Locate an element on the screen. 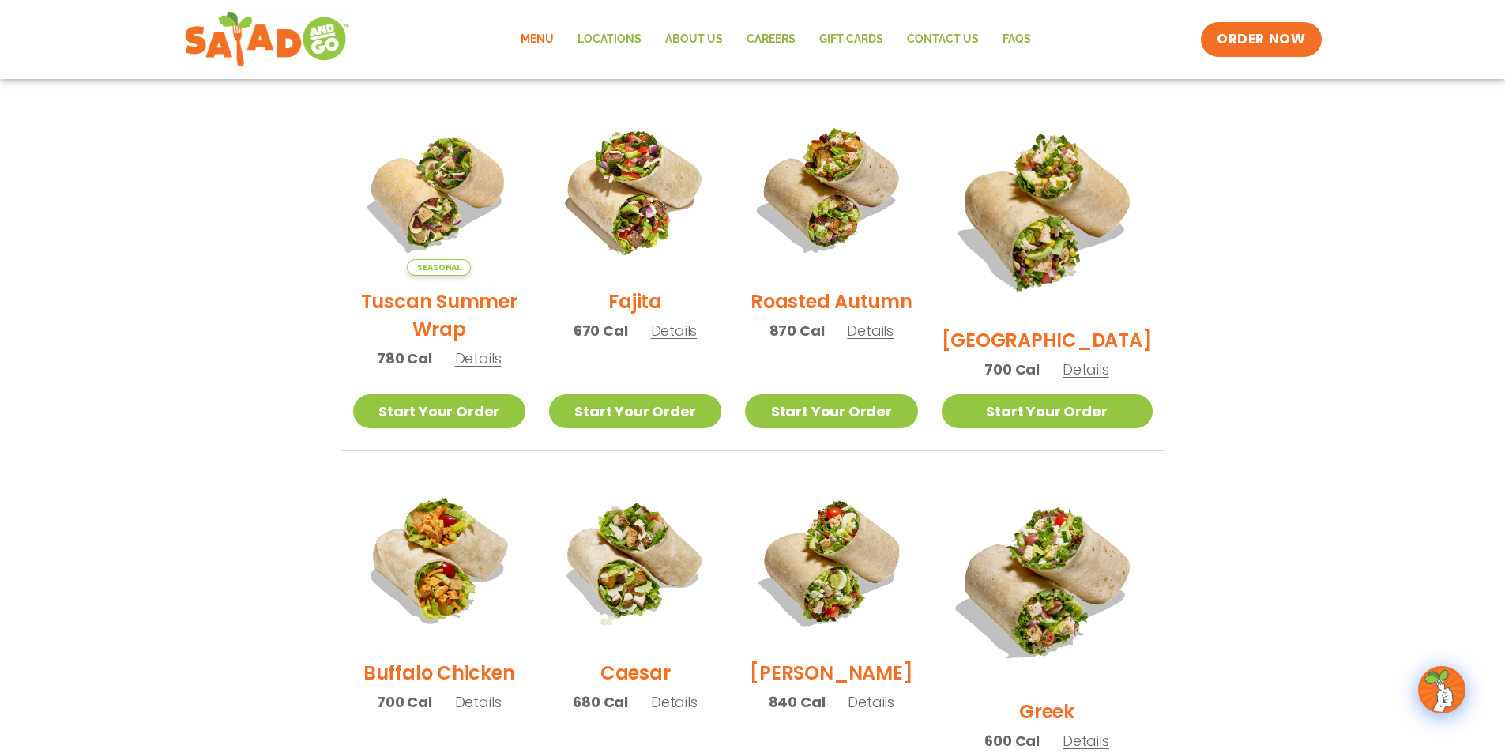 The width and height of the screenshot is (1505, 753). a: About Us is located at coordinates (694, 40).